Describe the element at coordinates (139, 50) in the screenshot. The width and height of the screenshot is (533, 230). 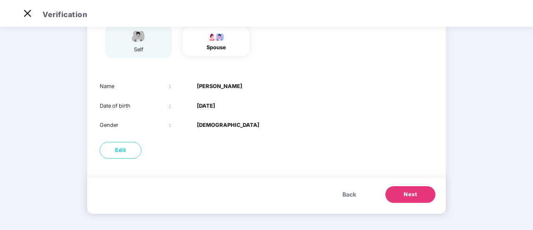
I see `div: self` at that location.